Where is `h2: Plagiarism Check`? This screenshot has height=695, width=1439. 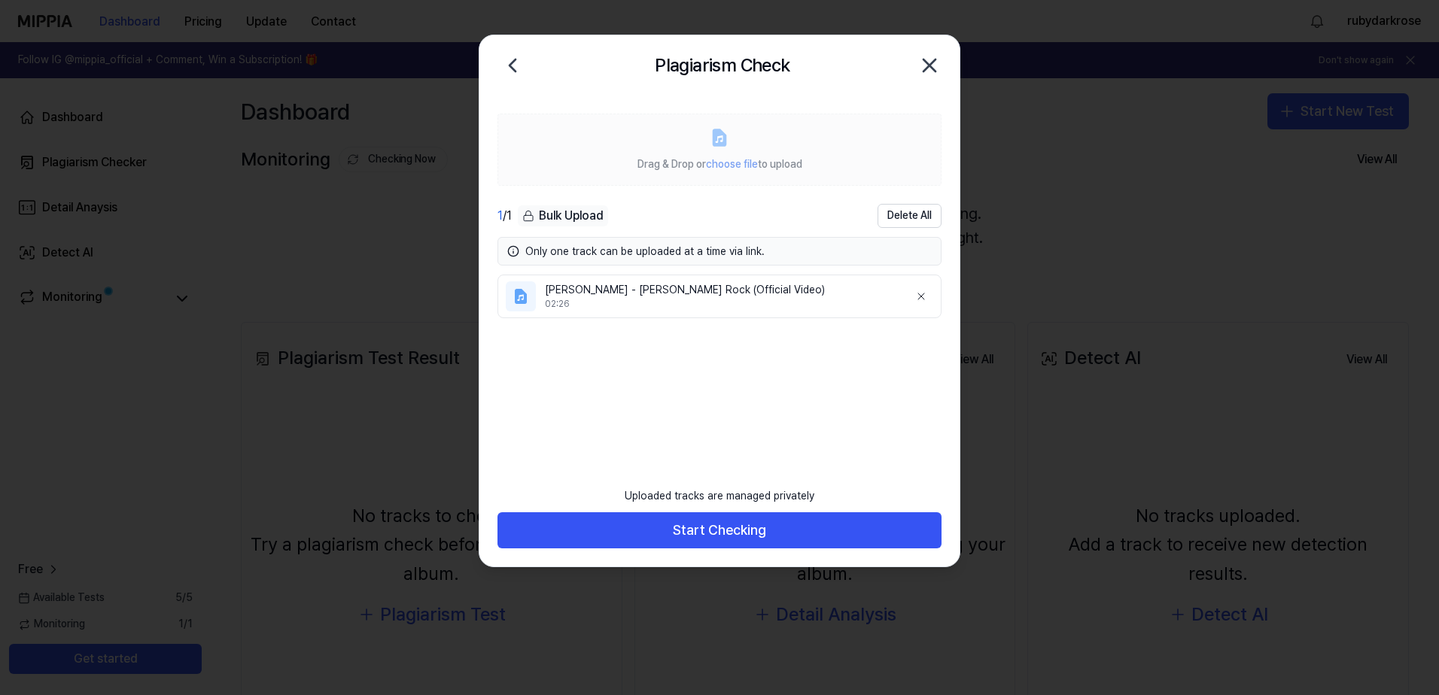
h2: Plagiarism Check is located at coordinates (722, 65).